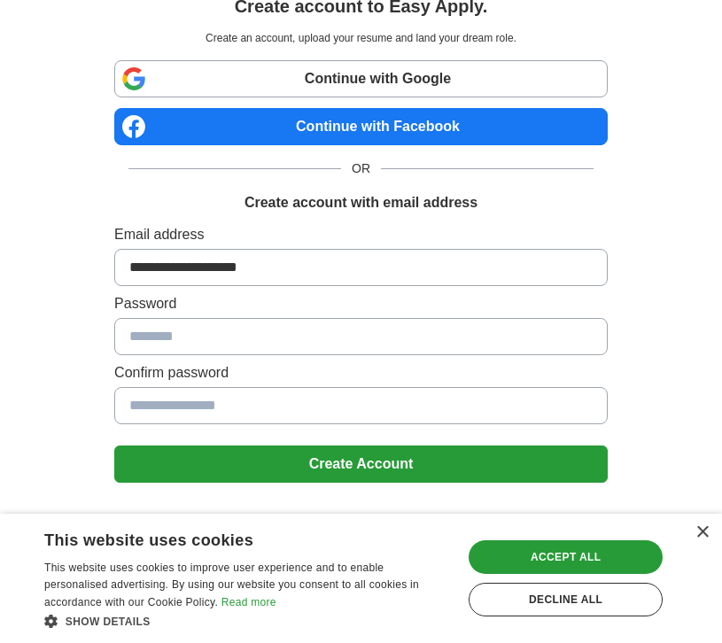 Image resolution: width=722 pixels, height=643 pixels. What do you see at coordinates (361, 235) in the screenshot?
I see `label: Email address` at bounding box center [361, 235].